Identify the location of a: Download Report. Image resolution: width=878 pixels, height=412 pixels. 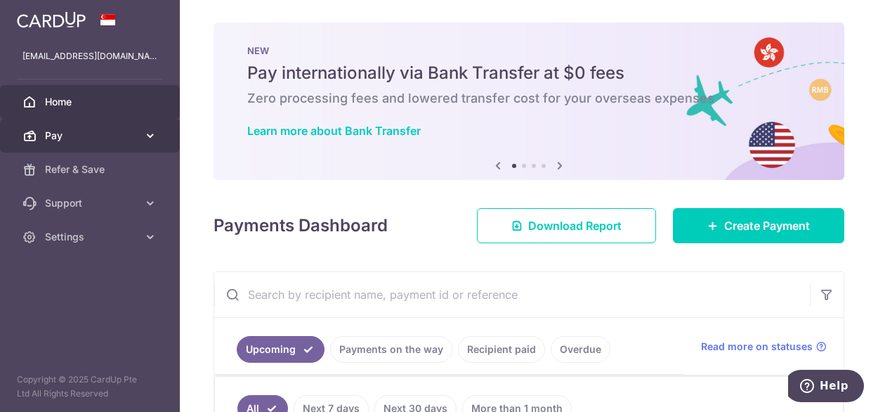
(566, 226).